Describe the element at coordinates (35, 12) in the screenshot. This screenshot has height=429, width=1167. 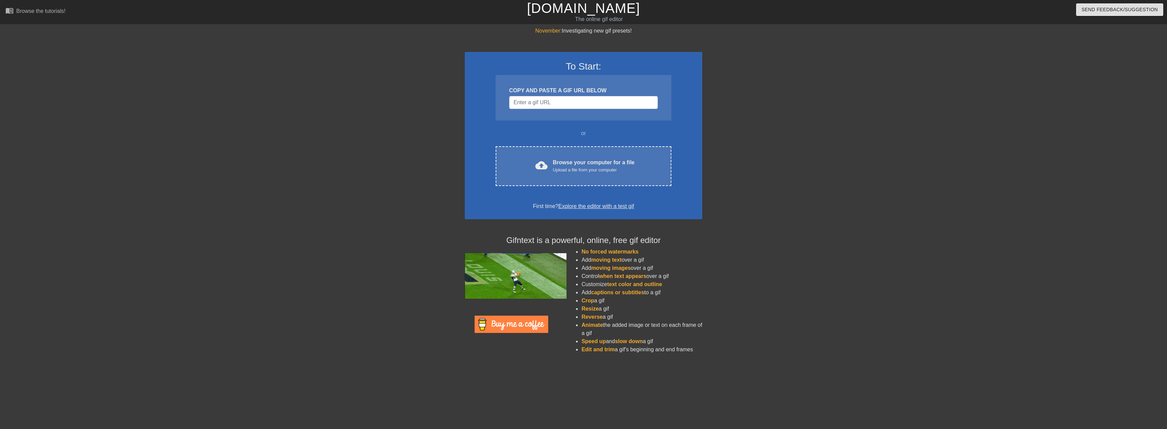
I see `a: Browse the tutorials!` at that location.